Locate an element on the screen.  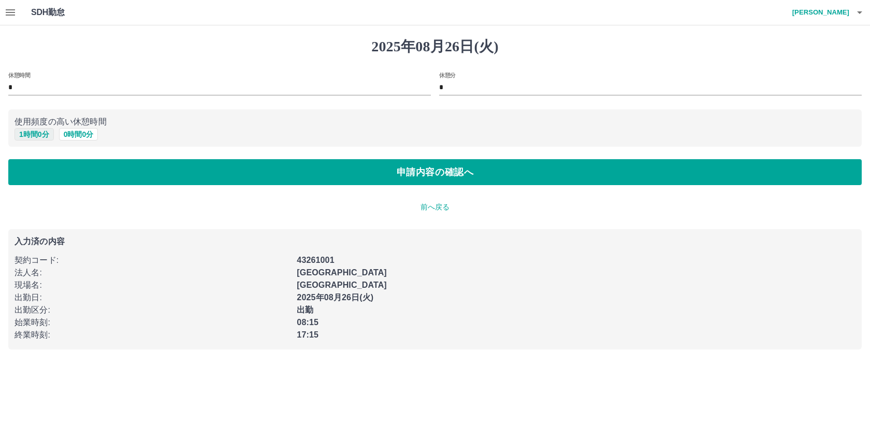
p: 出勤区分 : is located at coordinates (152, 310).